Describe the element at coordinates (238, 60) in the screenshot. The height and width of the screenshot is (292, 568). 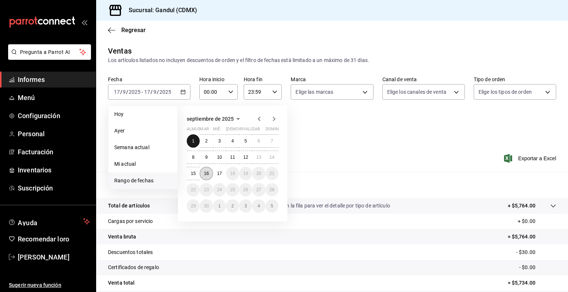
I see `font: Los artículos listados no incluyen descuentos de orden y el filtro de fechas está limitado a un m...` at that location.